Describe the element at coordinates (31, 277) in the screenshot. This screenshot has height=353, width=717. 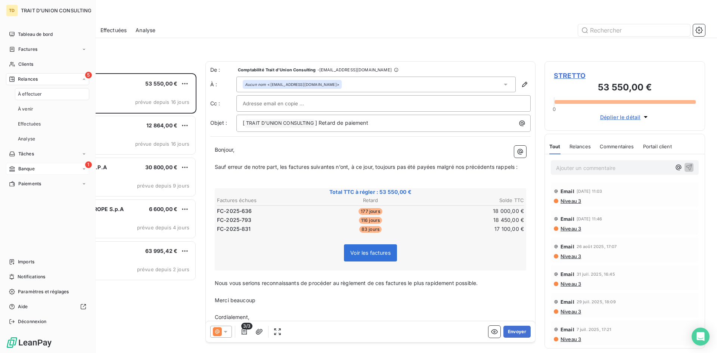
I see `span: Notifications` at that location.